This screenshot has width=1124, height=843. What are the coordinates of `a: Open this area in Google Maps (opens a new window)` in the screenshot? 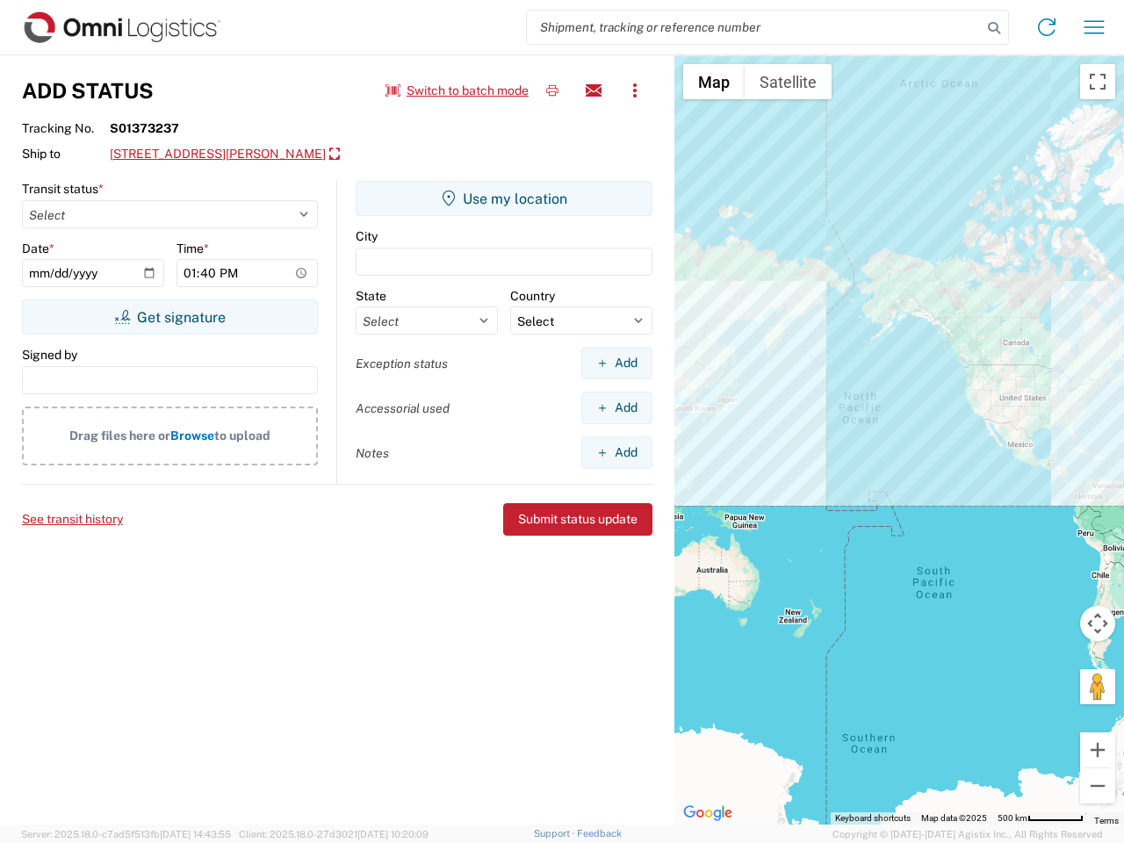 It's located at (708, 813).